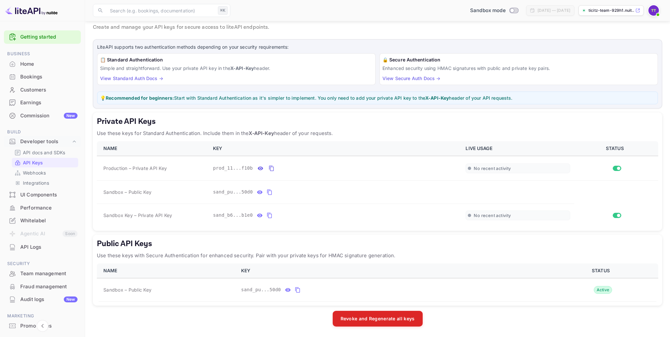  What do you see at coordinates (223, 10) in the screenshot?
I see `div: ⌘K` at bounding box center [223, 10].